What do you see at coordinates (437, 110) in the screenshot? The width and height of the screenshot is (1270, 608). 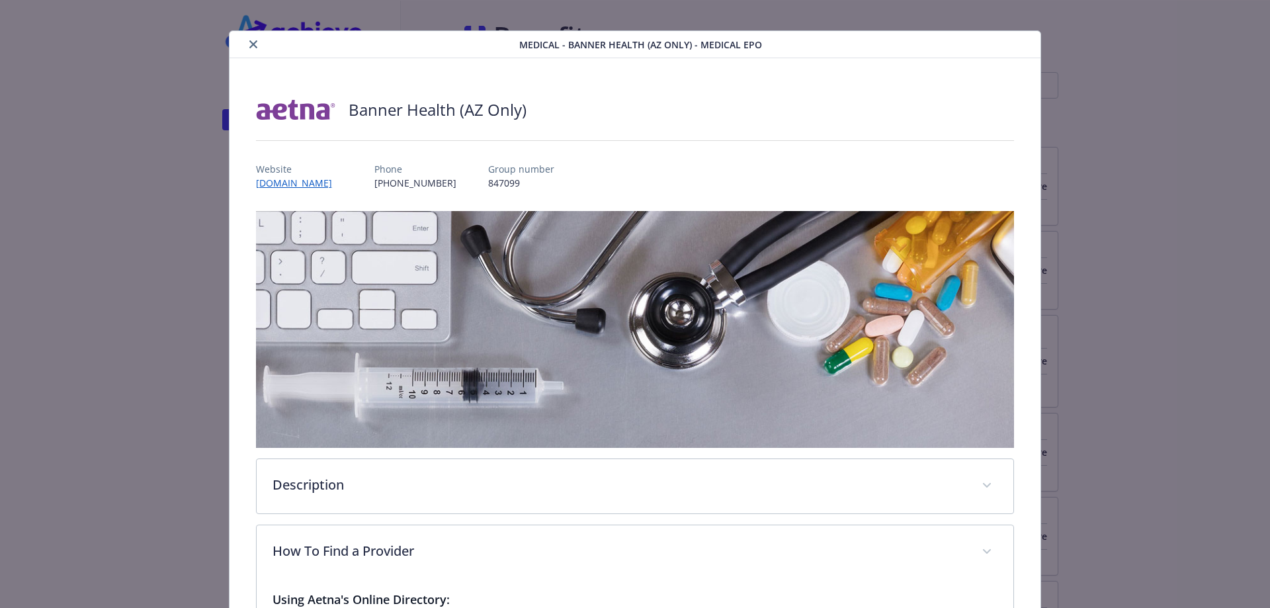 I see `h2: Banner Health (AZ Only)` at bounding box center [437, 110].